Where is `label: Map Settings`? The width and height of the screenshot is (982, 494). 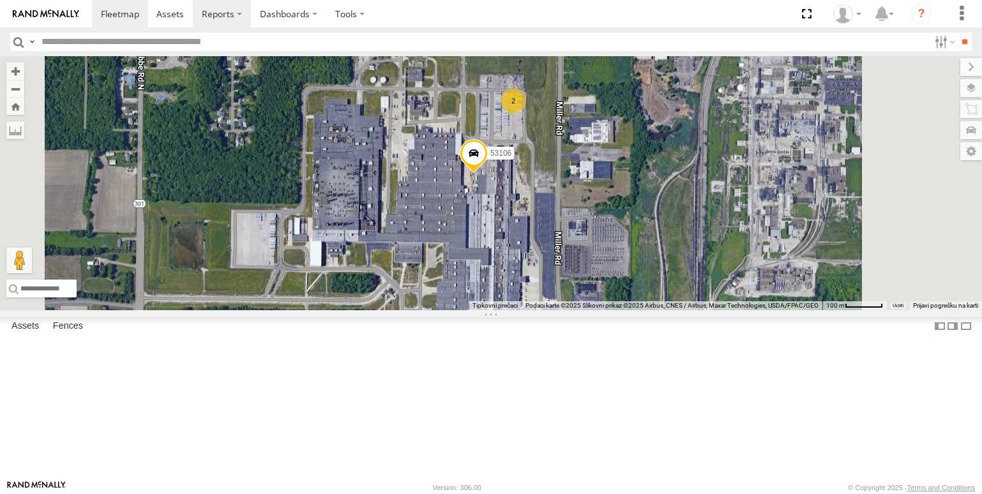
label: Map Settings is located at coordinates (971, 151).